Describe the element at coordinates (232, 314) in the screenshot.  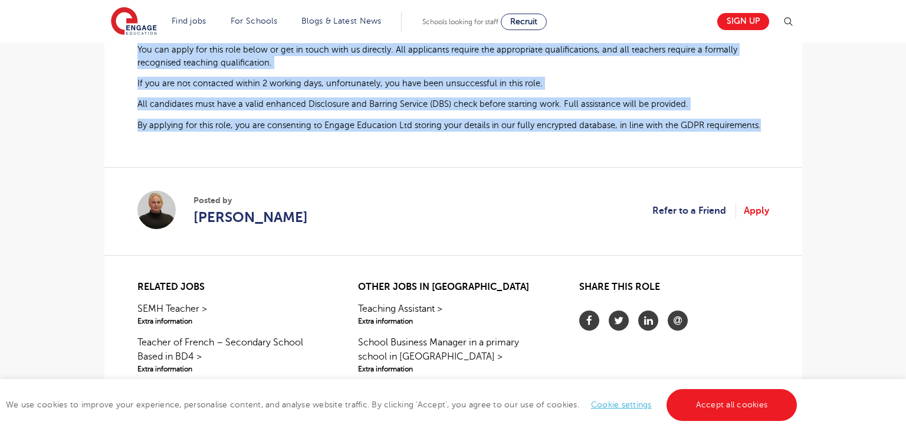
I see `a: SEMH Teacher >Extra information` at that location.